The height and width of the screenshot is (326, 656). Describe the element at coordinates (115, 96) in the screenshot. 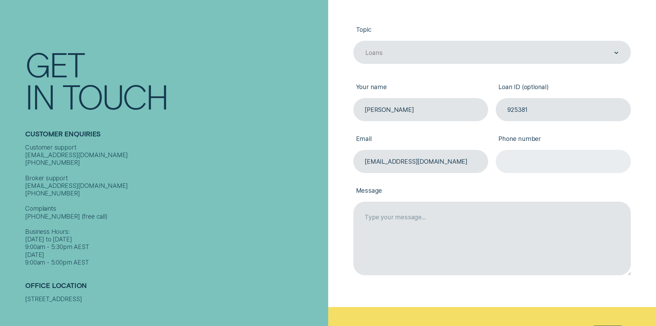

I see `div: Touch` at that location.